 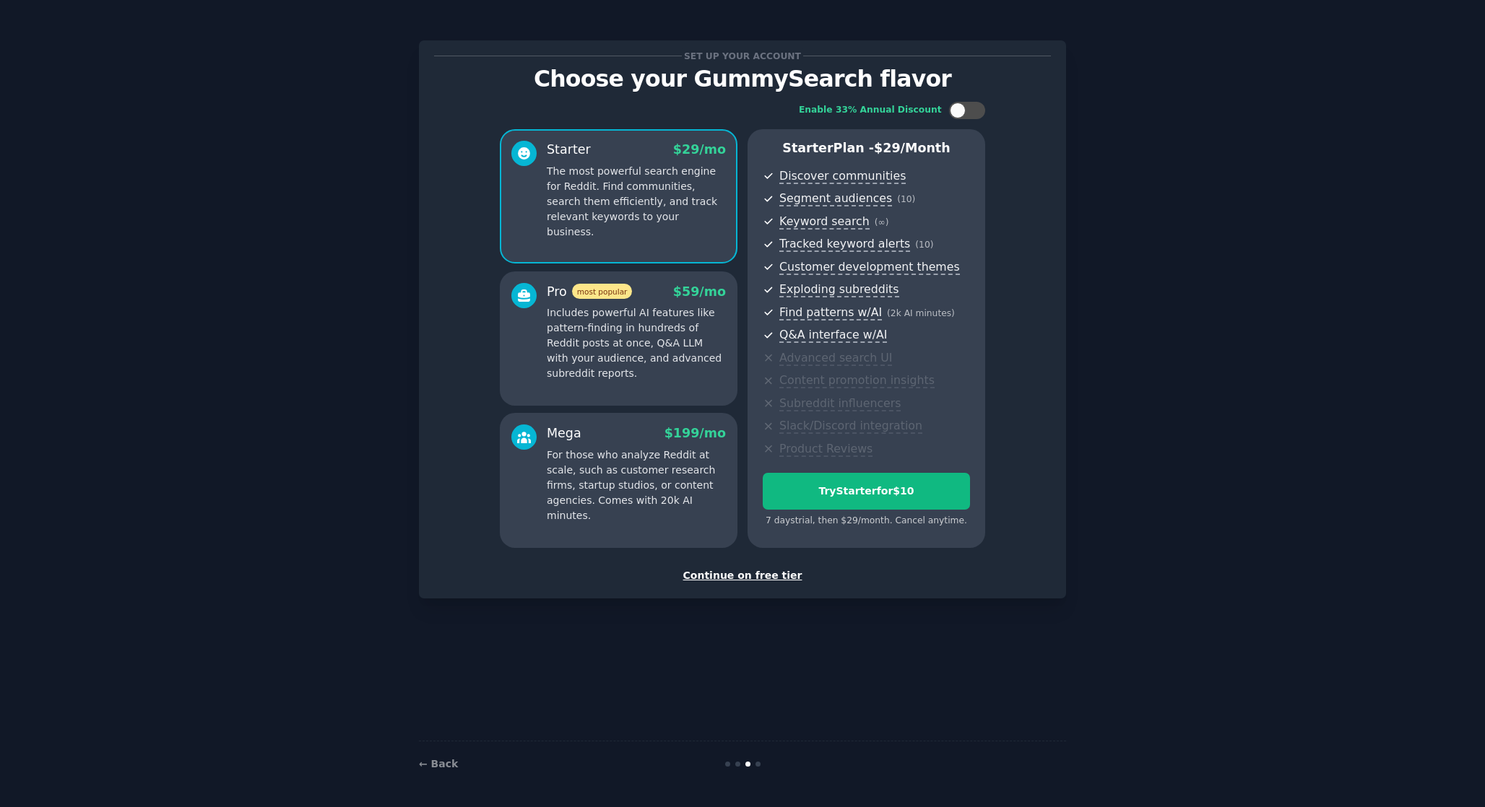 What do you see at coordinates (840, 404) in the screenshot?
I see `span: Subreddit influencers` at bounding box center [840, 404].